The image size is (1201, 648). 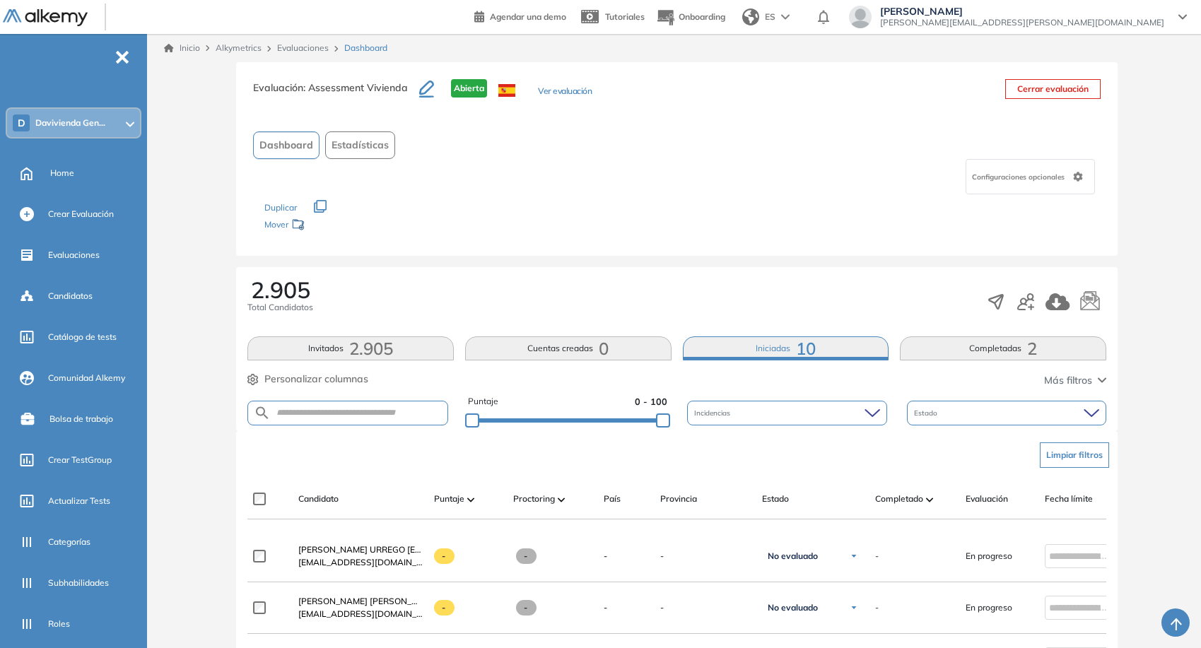 I want to click on span: Incidencias, so click(x=713, y=413).